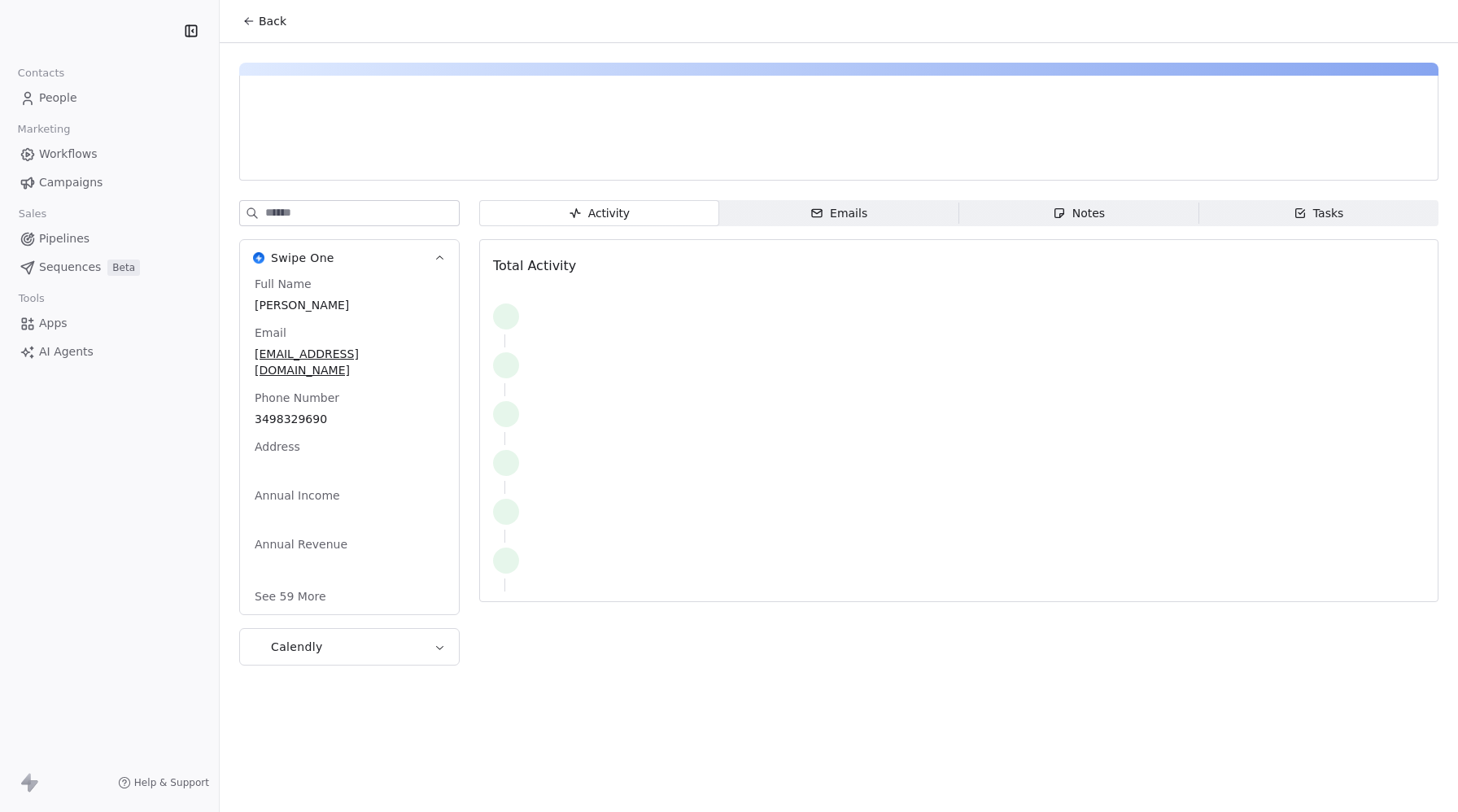  Describe the element at coordinates (297, 646) in the screenshot. I see `span: Calendly` at that location.